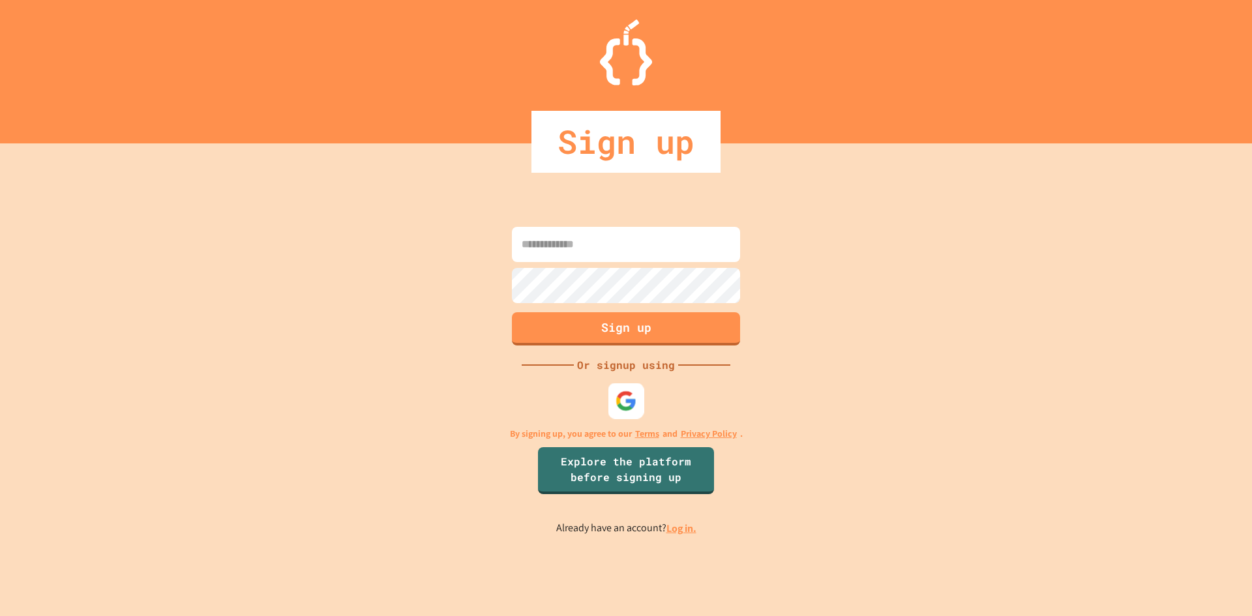 Image resolution: width=1252 pixels, height=616 pixels. I want to click on div: Or signup using, so click(626, 365).